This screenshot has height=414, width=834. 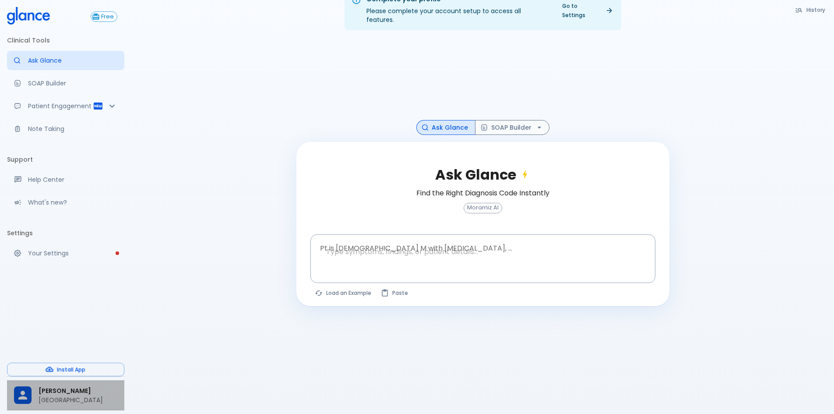 What do you see at coordinates (73, 253) in the screenshot?
I see `p: Your Settings` at bounding box center [73, 253].